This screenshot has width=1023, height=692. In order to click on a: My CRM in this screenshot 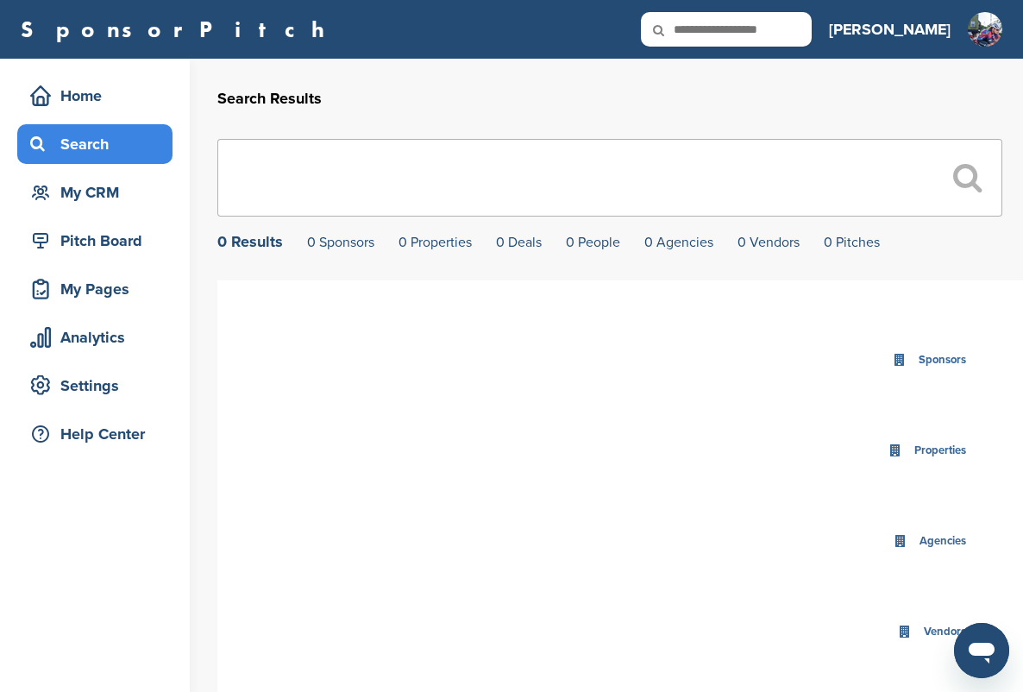, I will do `click(95, 192)`.